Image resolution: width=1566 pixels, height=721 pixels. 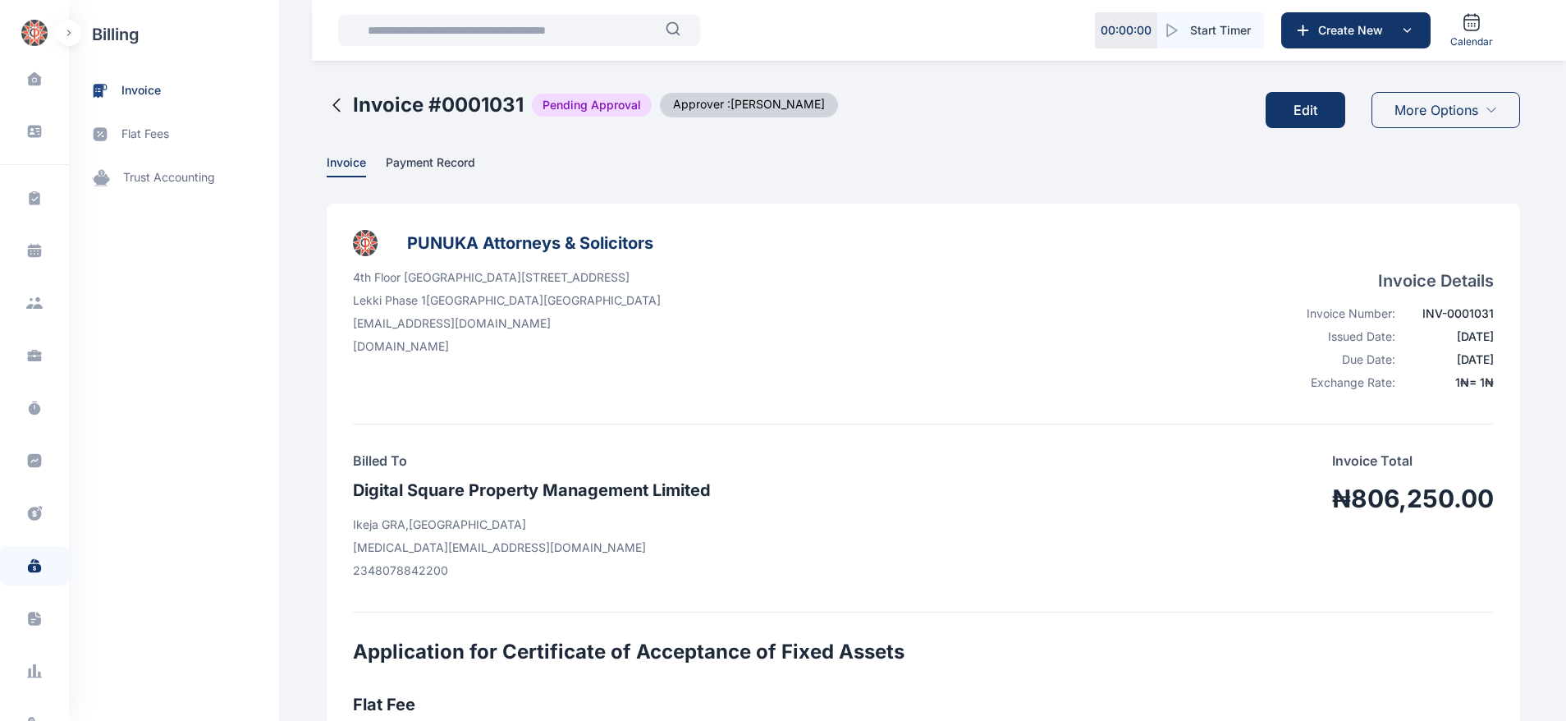 What do you see at coordinates (1356, 30) in the screenshot?
I see `button: Create New` at bounding box center [1356, 30].